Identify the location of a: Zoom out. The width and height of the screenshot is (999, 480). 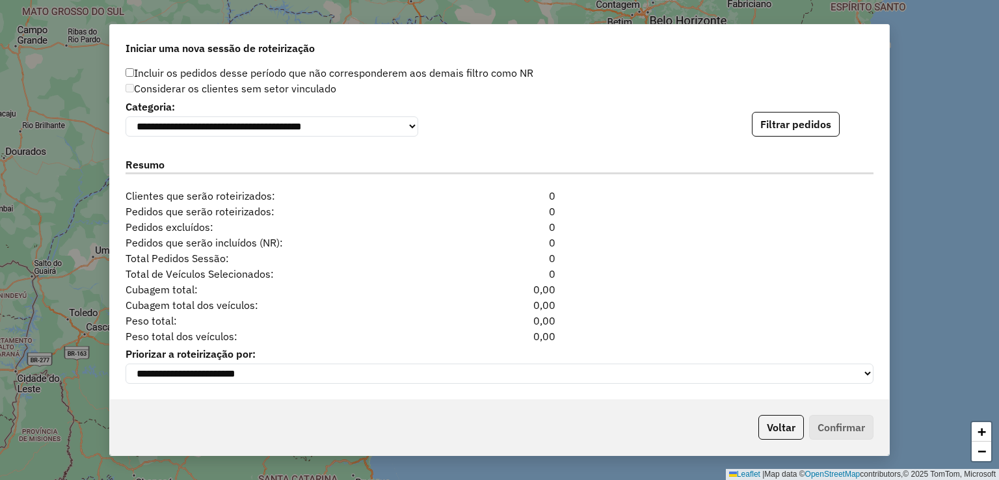
(981, 451).